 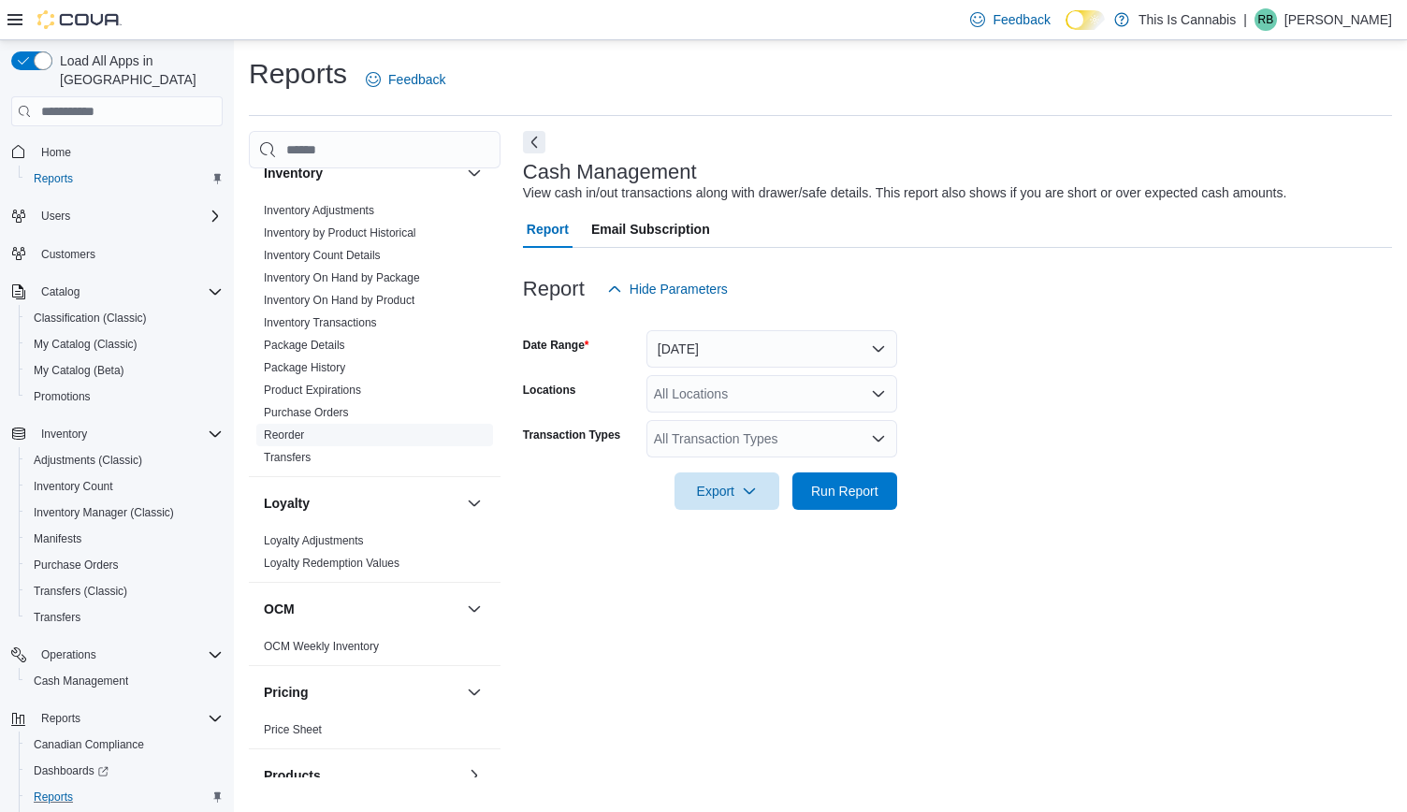 What do you see at coordinates (416, 79) in the screenshot?
I see `span: Feedback` at bounding box center [416, 79].